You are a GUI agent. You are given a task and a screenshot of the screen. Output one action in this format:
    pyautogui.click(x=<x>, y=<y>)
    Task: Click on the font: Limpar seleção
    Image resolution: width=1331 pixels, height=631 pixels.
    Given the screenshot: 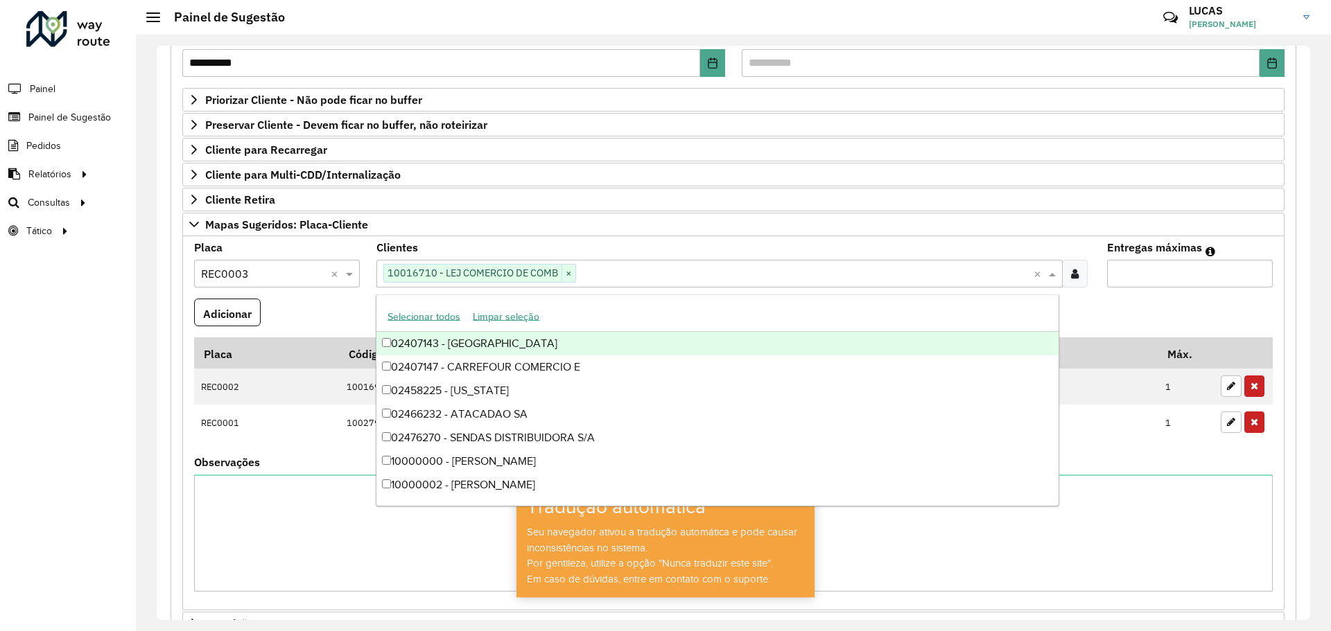 What is the action you would take?
    pyautogui.click(x=506, y=317)
    